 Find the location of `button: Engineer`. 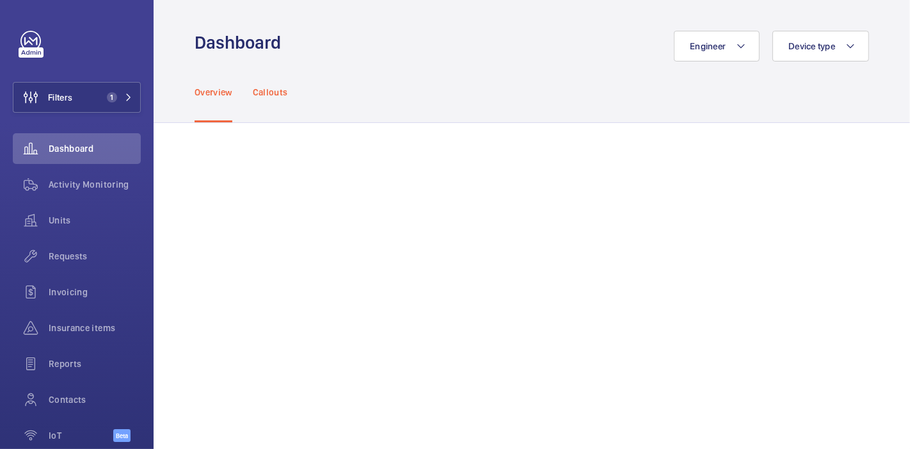

button: Engineer is located at coordinates (717, 46).